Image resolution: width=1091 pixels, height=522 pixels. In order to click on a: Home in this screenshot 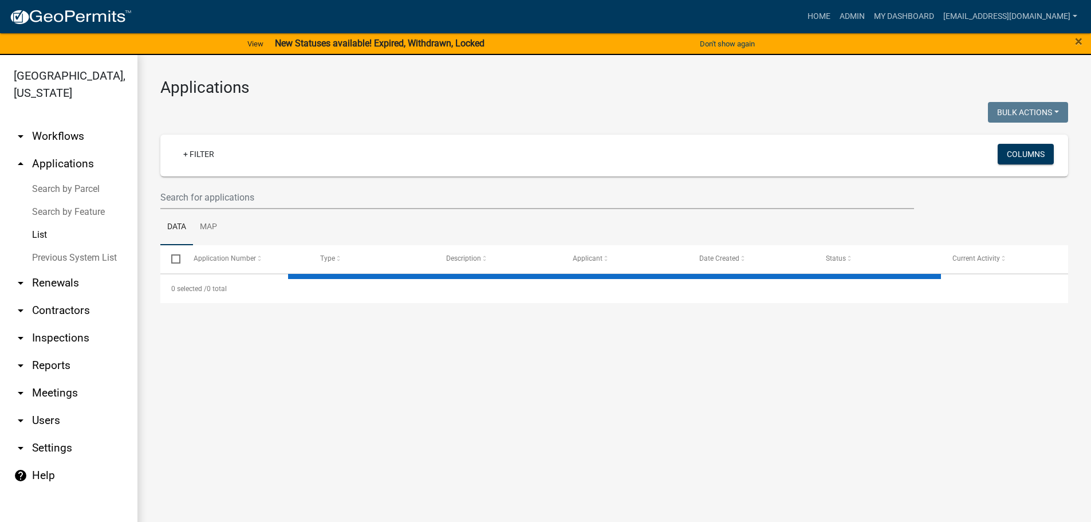, I will do `click(819, 17)`.